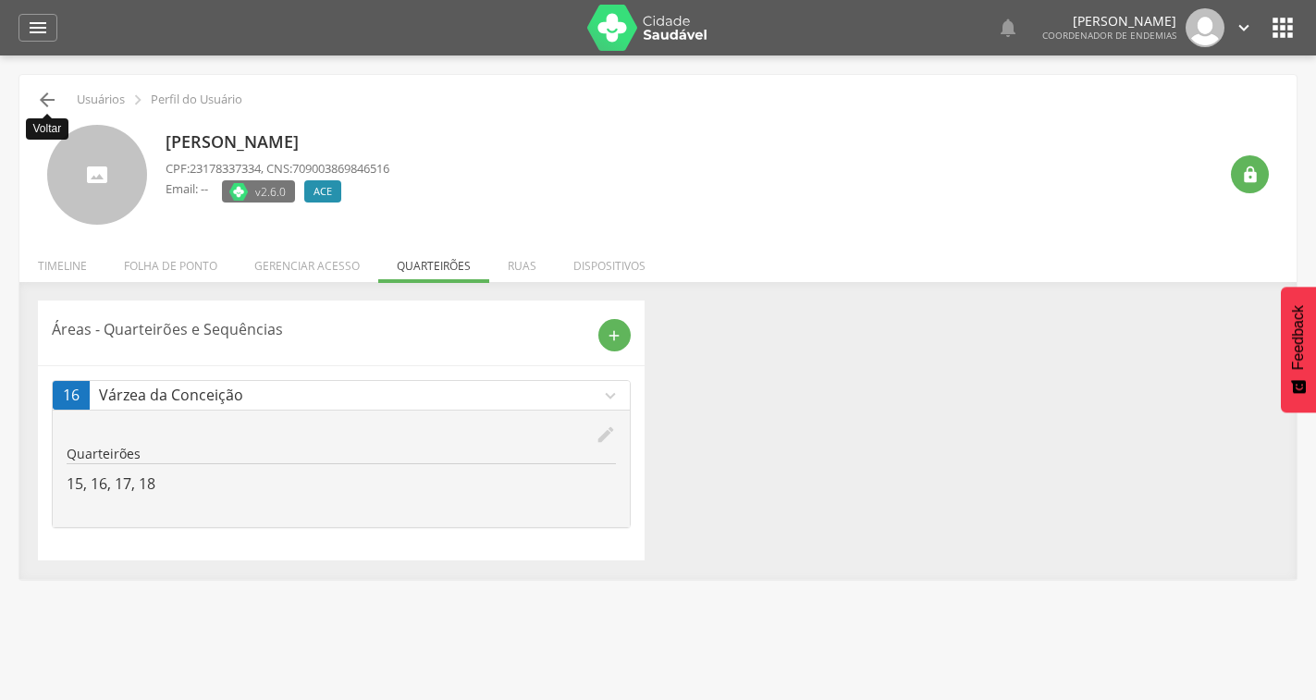 The height and width of the screenshot is (700, 1316). I want to click on p: Email: --, so click(187, 189).